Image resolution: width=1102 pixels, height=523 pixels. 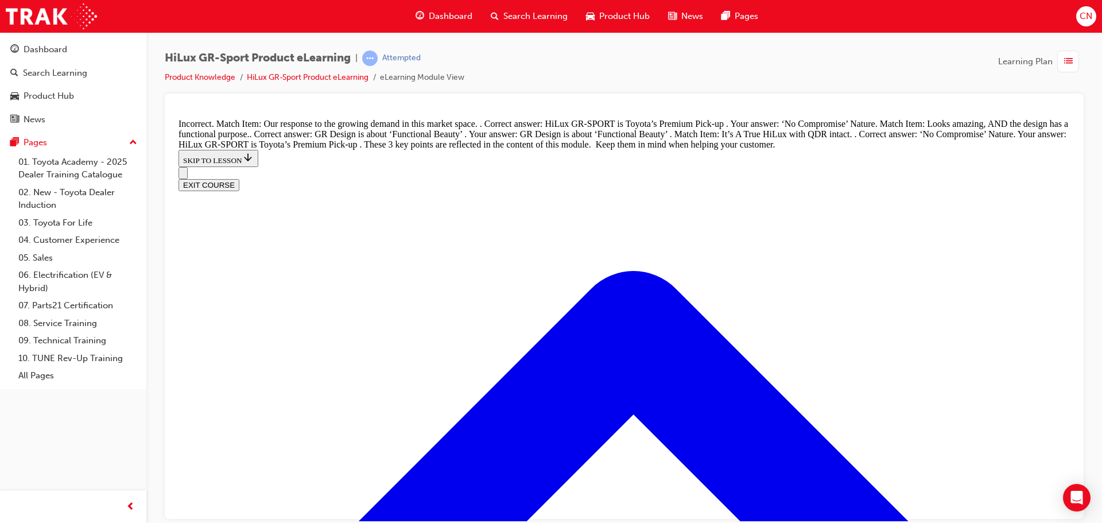 What do you see at coordinates (77, 323) in the screenshot?
I see `a: 08. Service Training` at bounding box center [77, 323].